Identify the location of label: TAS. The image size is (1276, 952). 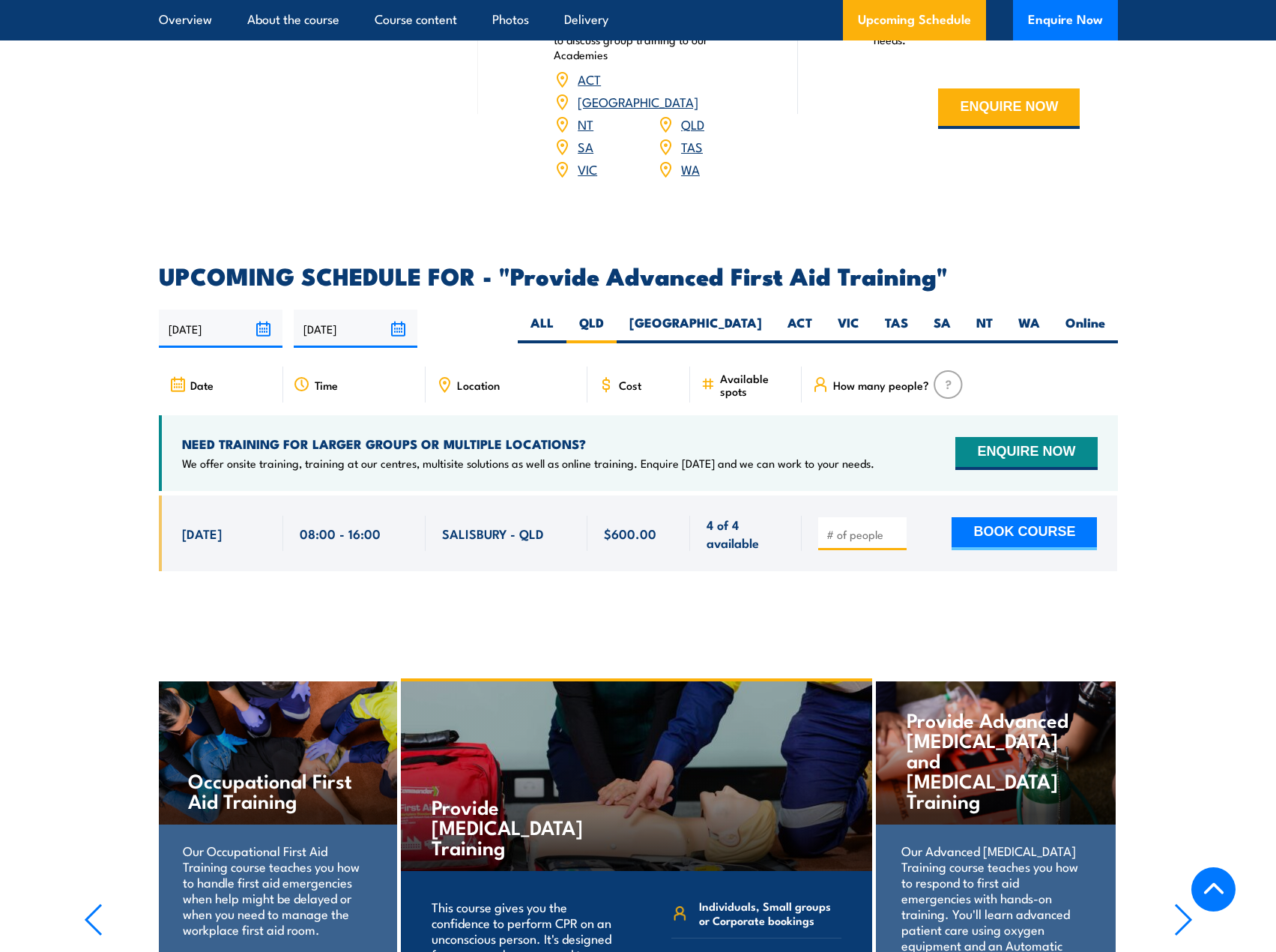
(896, 328).